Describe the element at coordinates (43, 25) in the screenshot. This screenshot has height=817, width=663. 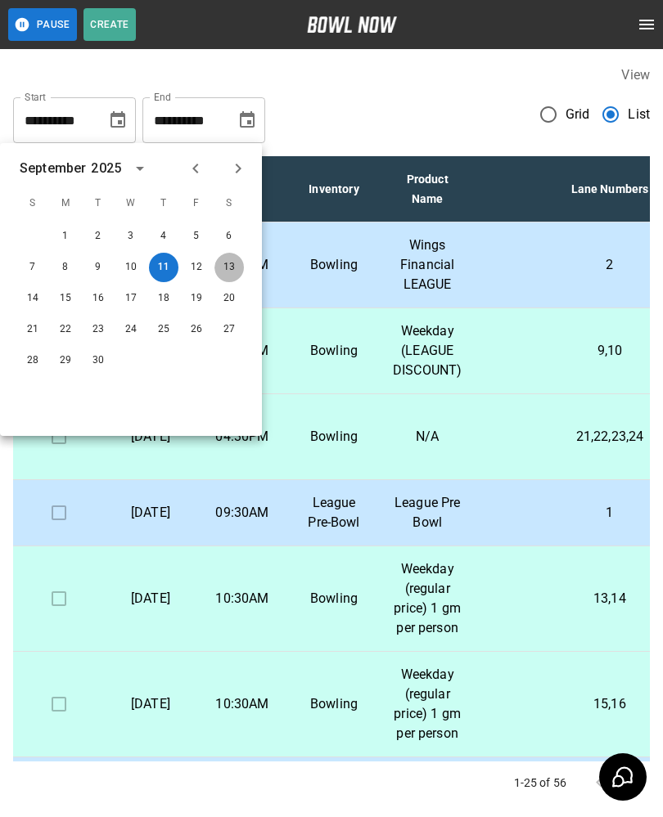
I see `button: Pause` at that location.